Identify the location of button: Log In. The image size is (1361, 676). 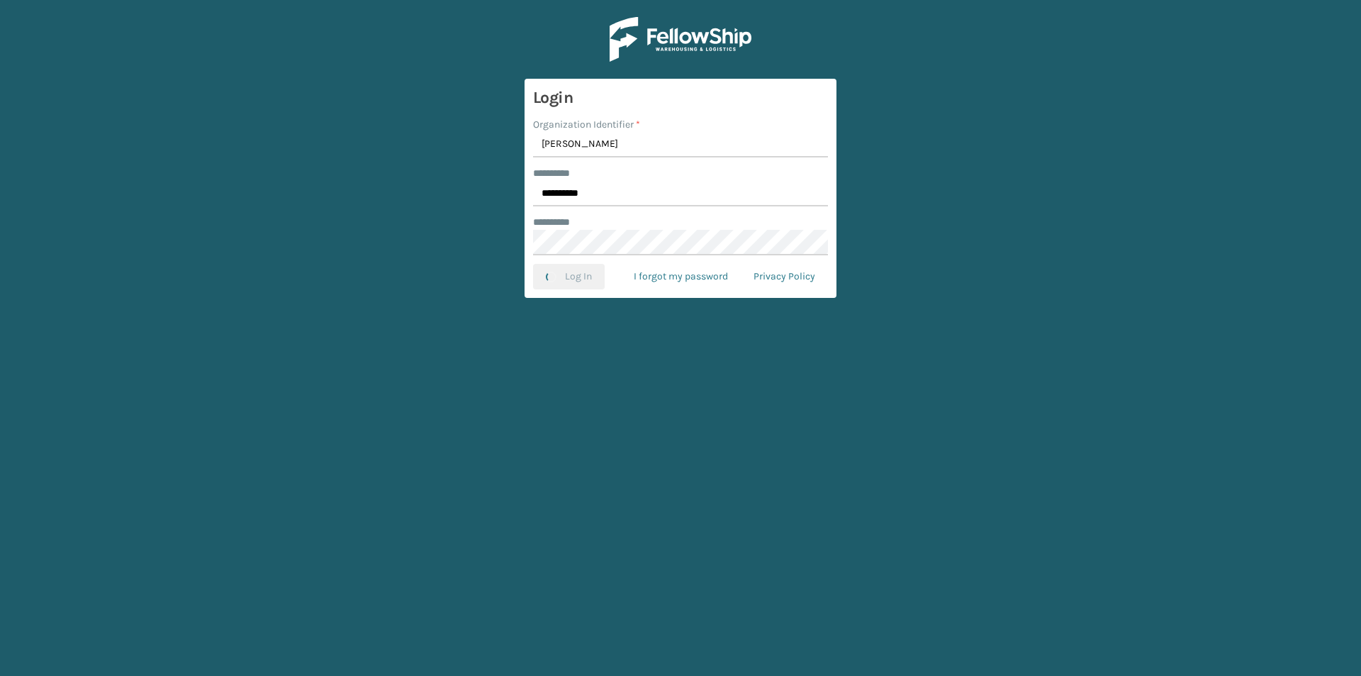
(569, 277).